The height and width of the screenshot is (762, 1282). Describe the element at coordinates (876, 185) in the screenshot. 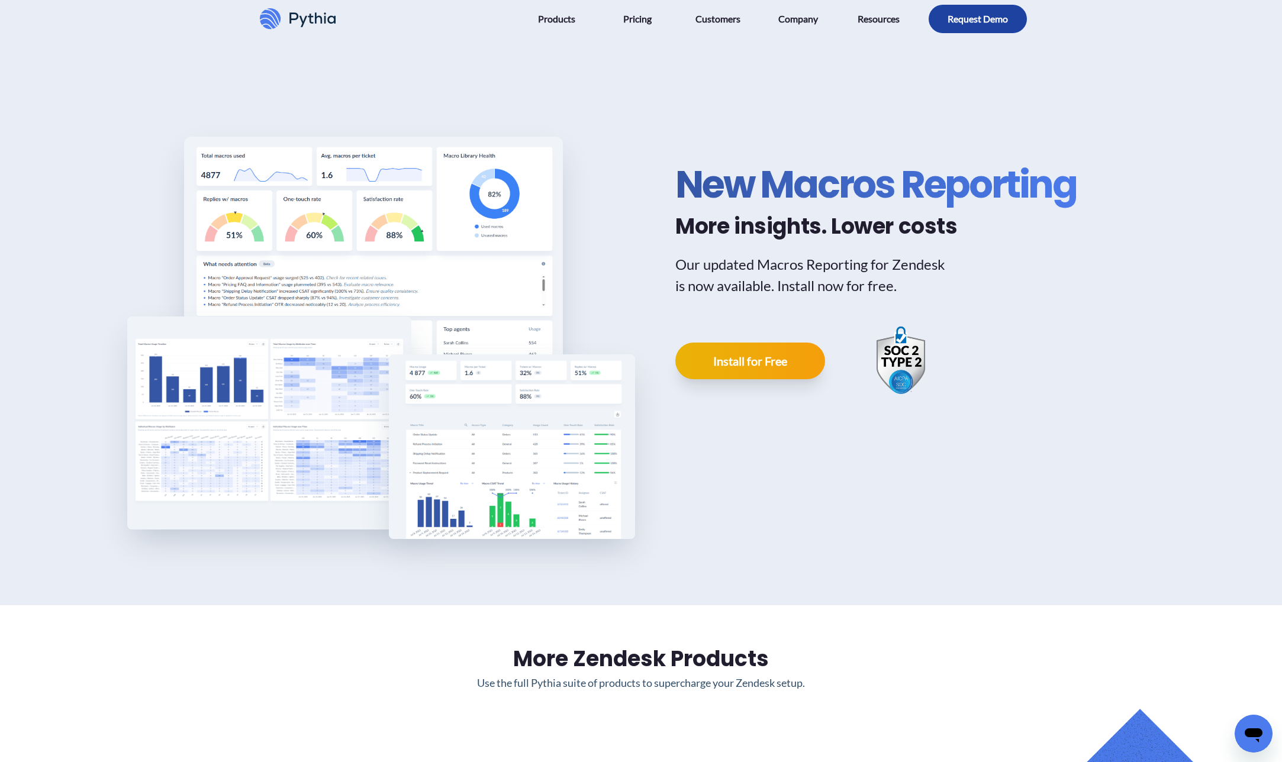

I see `h1: New Macros Reporting` at that location.